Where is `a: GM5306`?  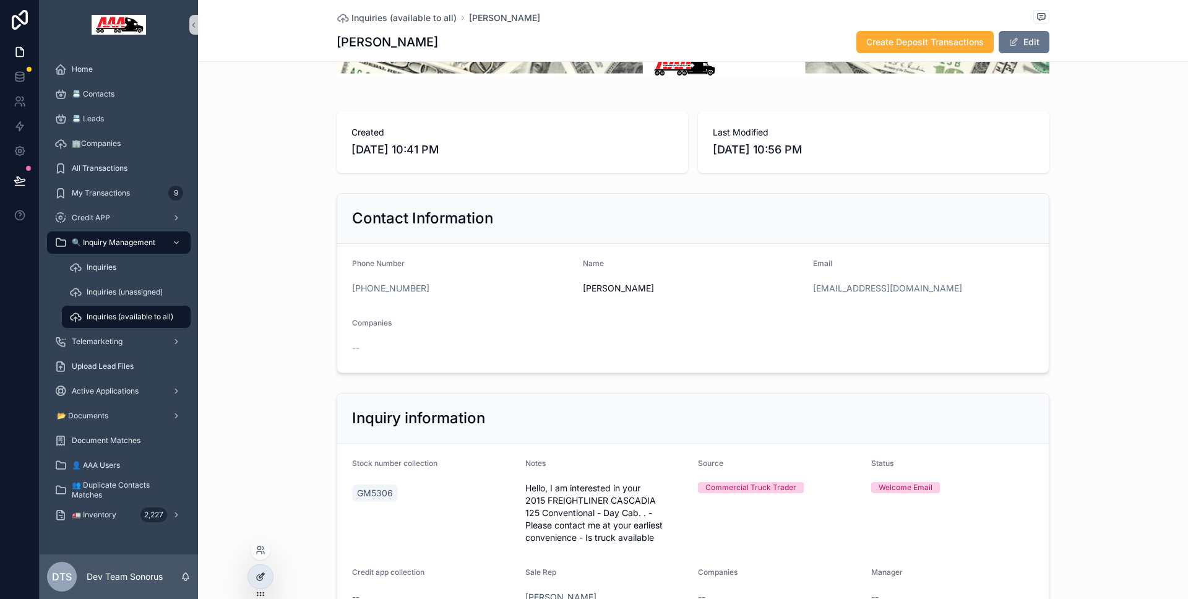 a: GM5306 is located at coordinates (375, 493).